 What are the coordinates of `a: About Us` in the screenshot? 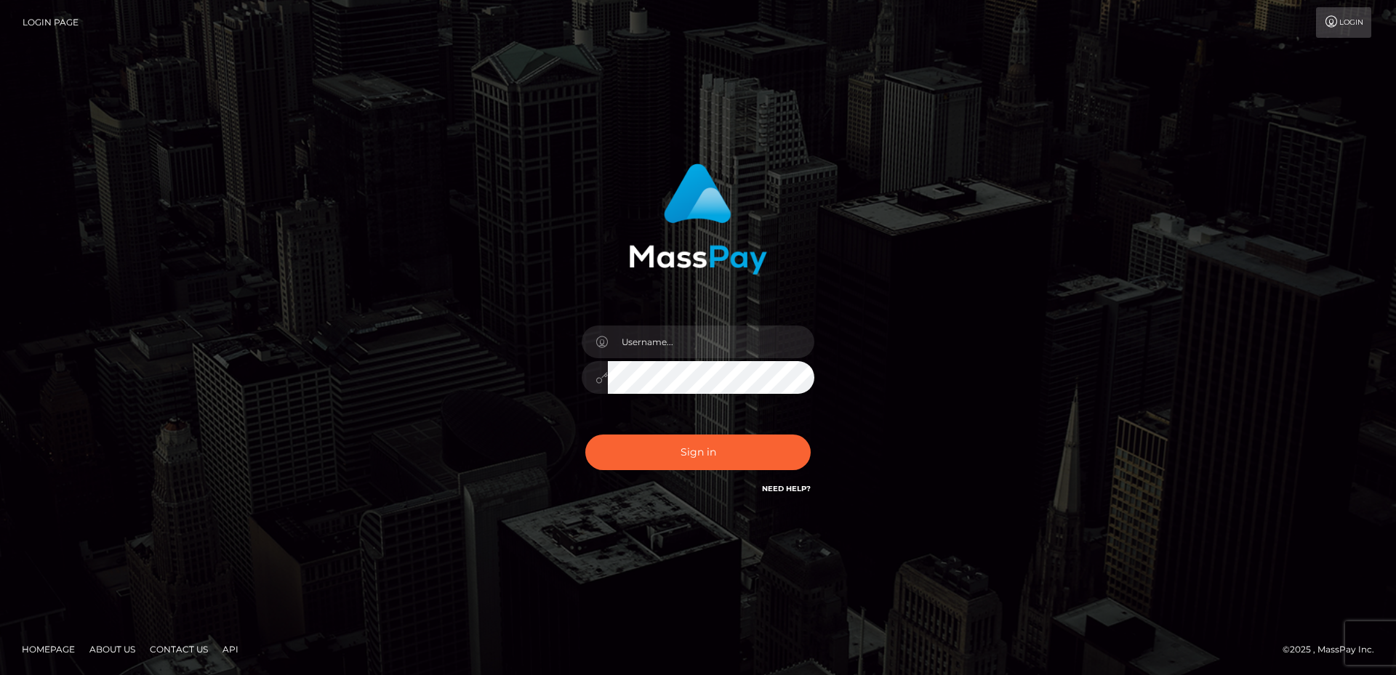 It's located at (112, 649).